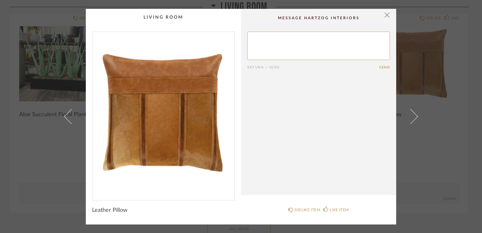 This screenshot has height=233, width=482. What do you see at coordinates (307, 210) in the screenshot?
I see `div: DISLIKE ITEM` at bounding box center [307, 210].